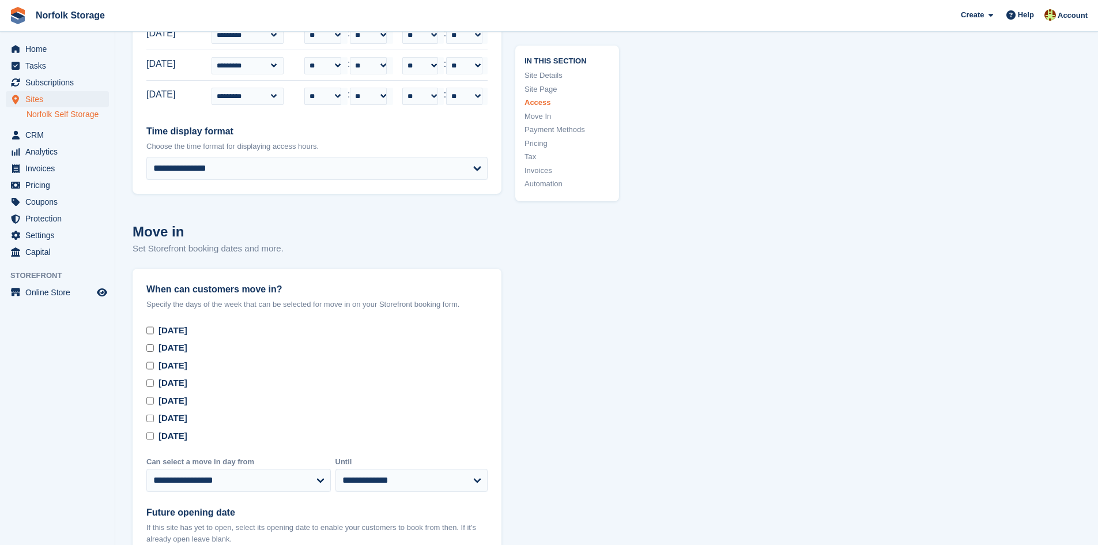  Describe the element at coordinates (567, 59) in the screenshot. I see `span: In this section` at that location.